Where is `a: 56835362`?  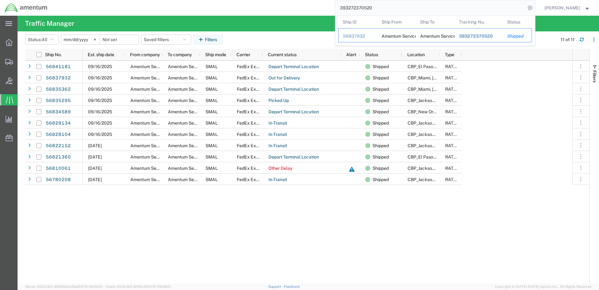 a: 56835362 is located at coordinates (58, 89).